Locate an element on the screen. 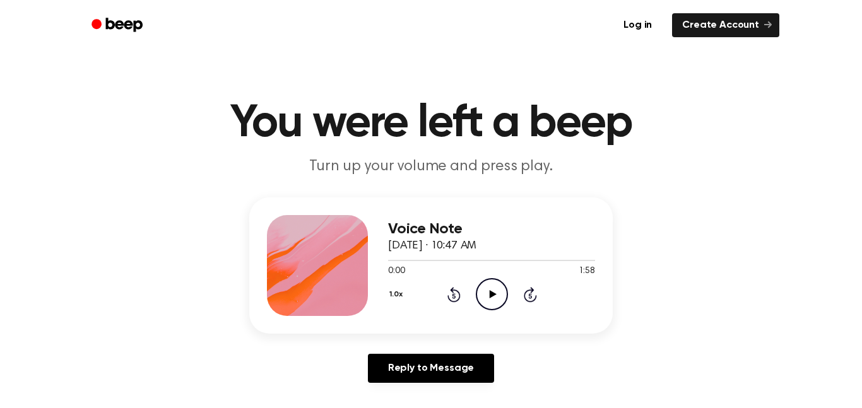 The width and height of the screenshot is (862, 408). button: 1.0x is located at coordinates (398, 295).